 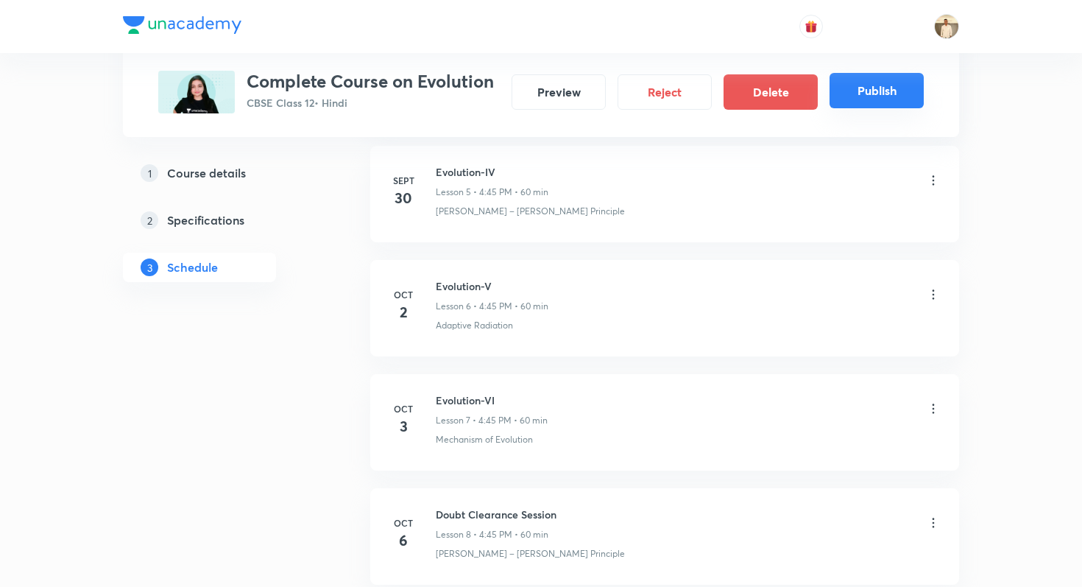 I want to click on h3: Complete Course on Evolution, so click(x=370, y=81).